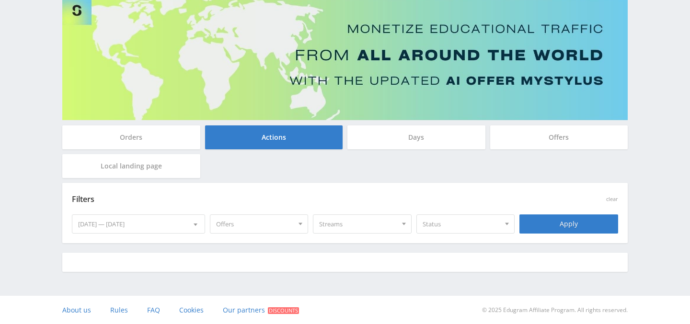  Describe the element at coordinates (569, 224) in the screenshot. I see `div: Apply` at that location.